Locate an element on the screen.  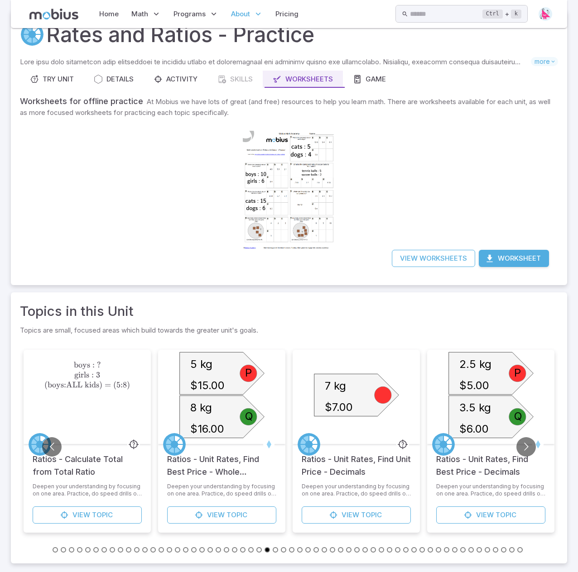
button: Go to slide 53 is located at coordinates (479, 550).